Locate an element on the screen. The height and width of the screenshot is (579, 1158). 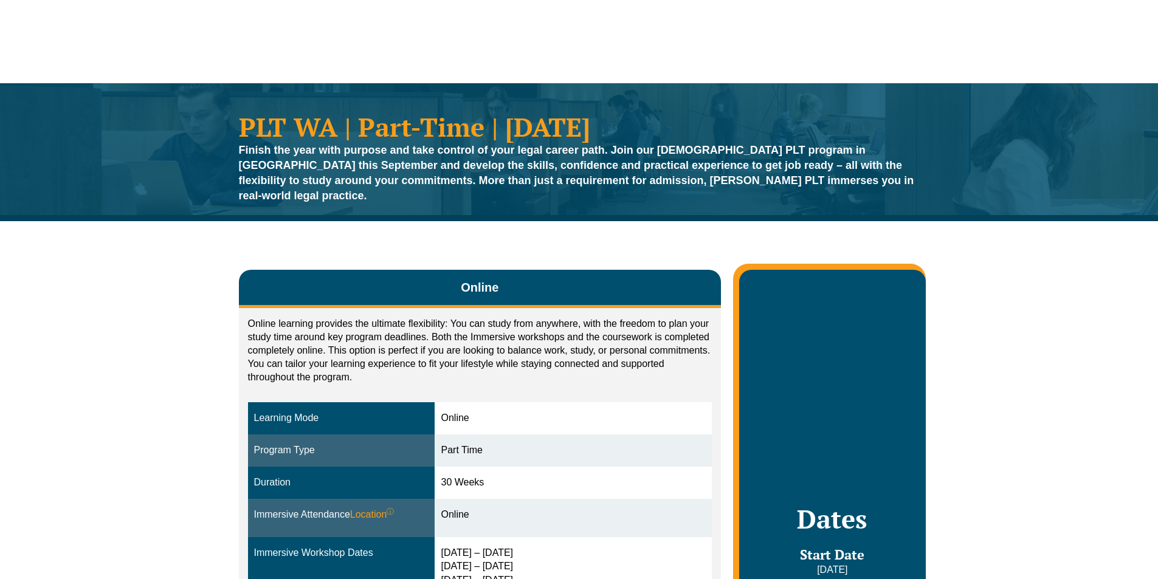
a: Practical Legal Training is located at coordinates (495, 57).